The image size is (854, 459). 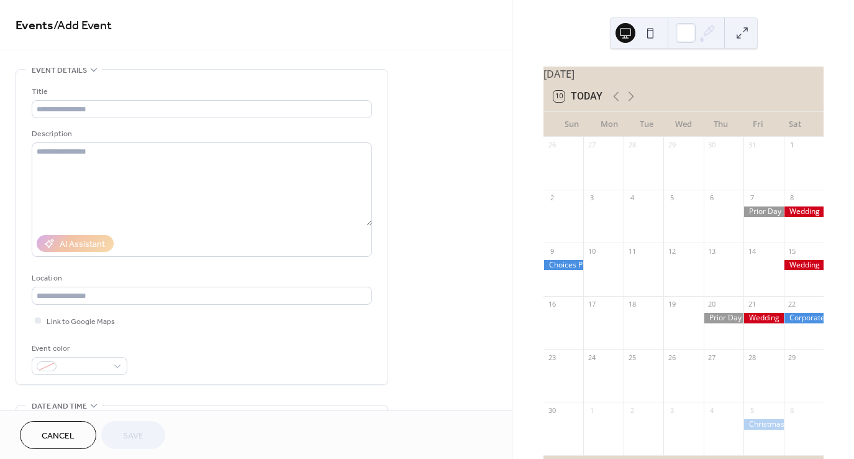 What do you see at coordinates (712, 304) in the screenshot?
I see `div: 20` at bounding box center [712, 304].